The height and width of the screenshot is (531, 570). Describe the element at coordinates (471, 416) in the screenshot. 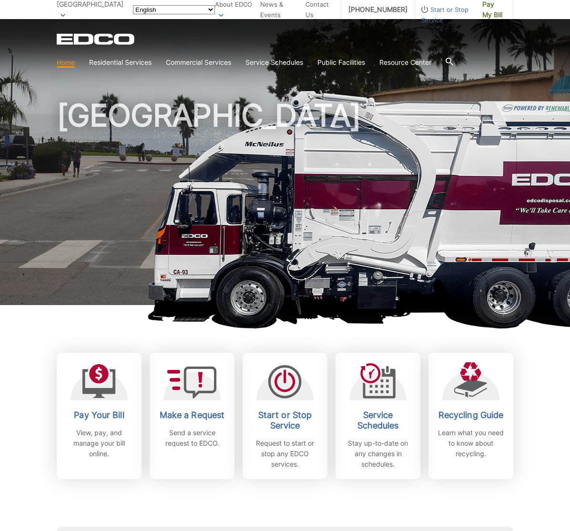

I see `a: Recycling Guide Learn what you need to know about recycling.` at that location.